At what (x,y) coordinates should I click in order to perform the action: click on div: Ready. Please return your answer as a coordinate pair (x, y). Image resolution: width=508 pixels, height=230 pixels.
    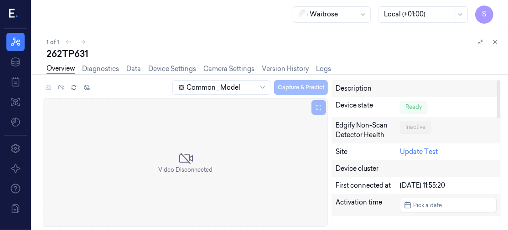
    Looking at the image, I should click on (413, 107).